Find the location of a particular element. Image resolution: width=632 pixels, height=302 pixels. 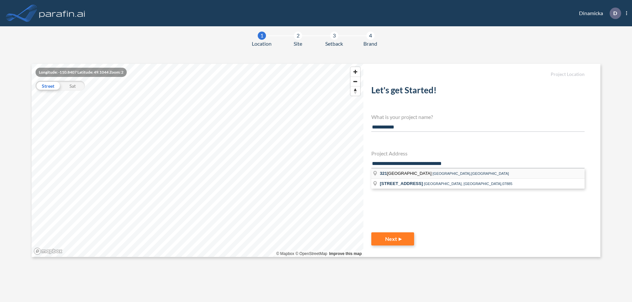

div: 3 is located at coordinates (334, 36).